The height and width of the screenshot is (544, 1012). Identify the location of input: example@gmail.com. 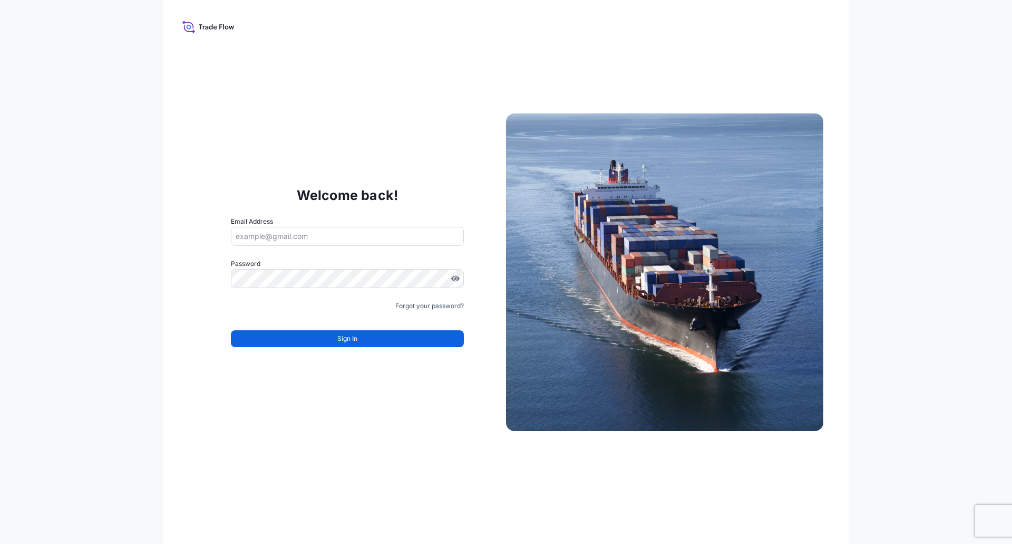
(347, 236).